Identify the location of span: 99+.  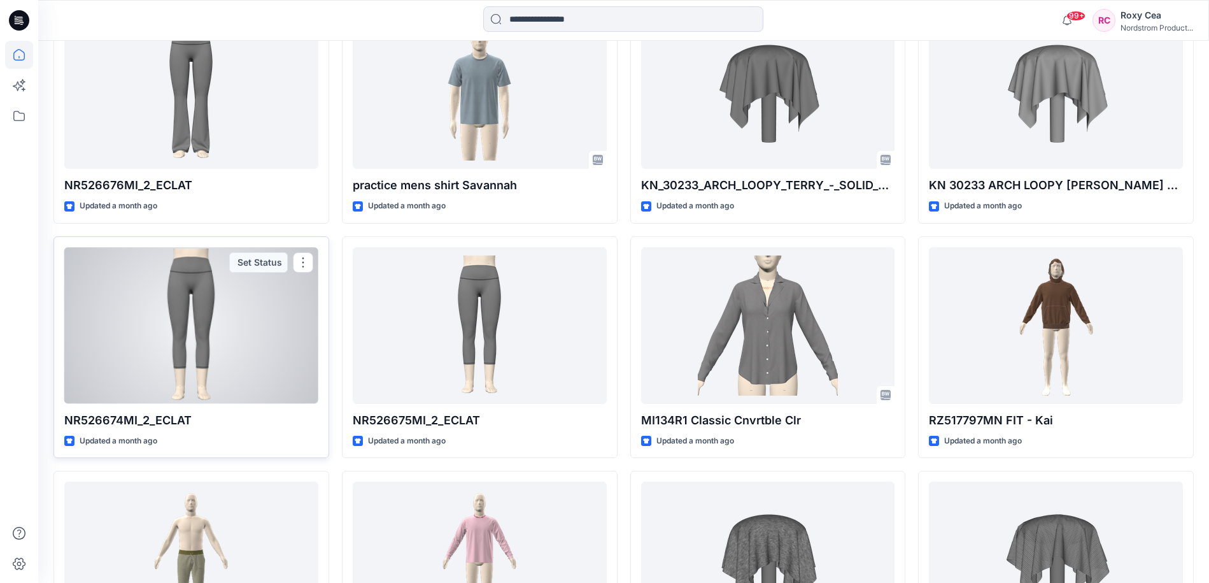
(1076, 16).